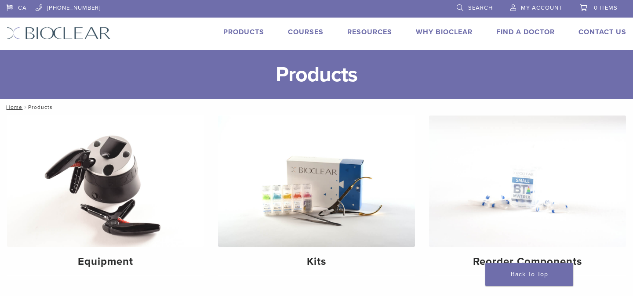 The height and width of the screenshot is (296, 633). I want to click on a: Reorder Components, so click(528, 196).